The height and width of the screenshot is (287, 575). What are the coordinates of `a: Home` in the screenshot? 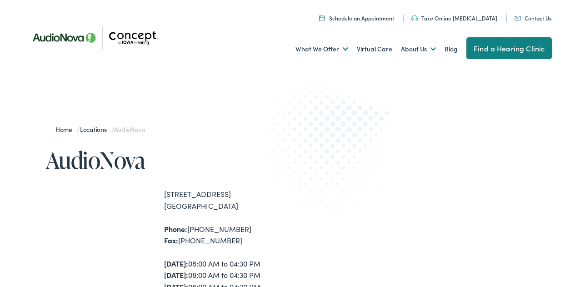 It's located at (66, 129).